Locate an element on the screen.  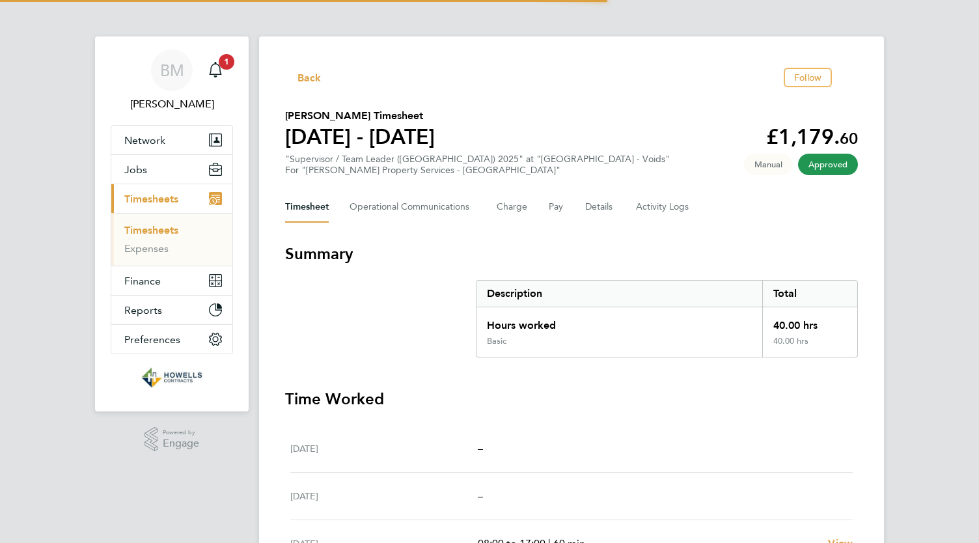
button: Back is located at coordinates (303, 77).